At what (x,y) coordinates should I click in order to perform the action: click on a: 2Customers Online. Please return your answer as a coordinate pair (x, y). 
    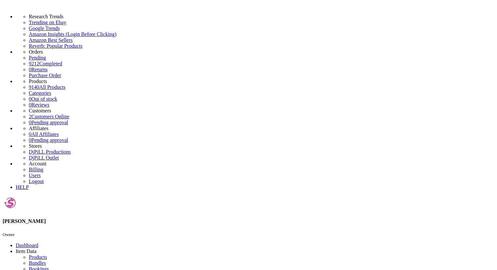
    Looking at the image, I should click on (49, 116).